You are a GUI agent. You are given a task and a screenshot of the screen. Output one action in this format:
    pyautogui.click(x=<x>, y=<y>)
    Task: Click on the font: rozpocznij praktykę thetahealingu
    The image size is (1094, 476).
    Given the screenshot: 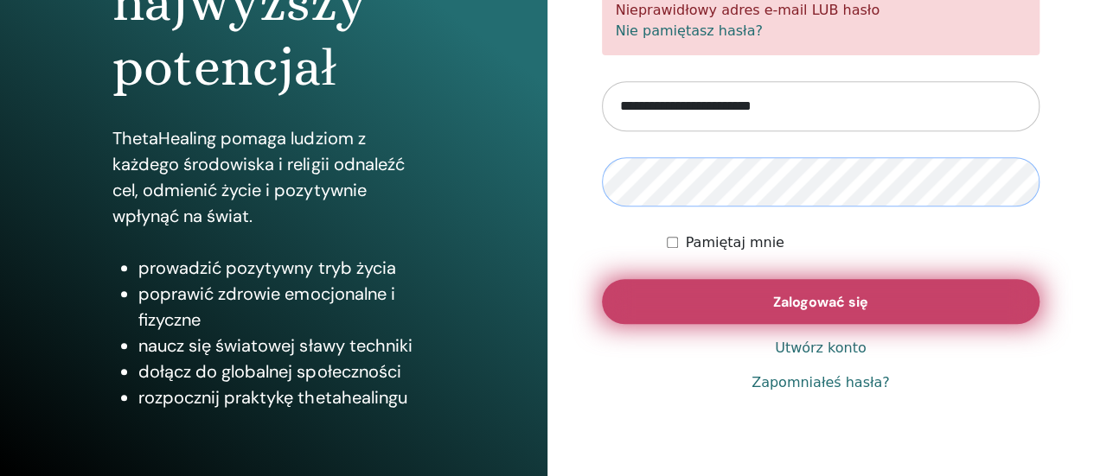 What is the action you would take?
    pyautogui.click(x=272, y=398)
    